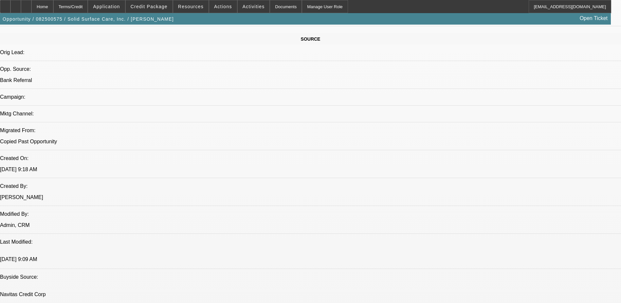 The width and height of the screenshot is (621, 303). What do you see at coordinates (191, 7) in the screenshot?
I see `button: Resources` at bounding box center [191, 7].